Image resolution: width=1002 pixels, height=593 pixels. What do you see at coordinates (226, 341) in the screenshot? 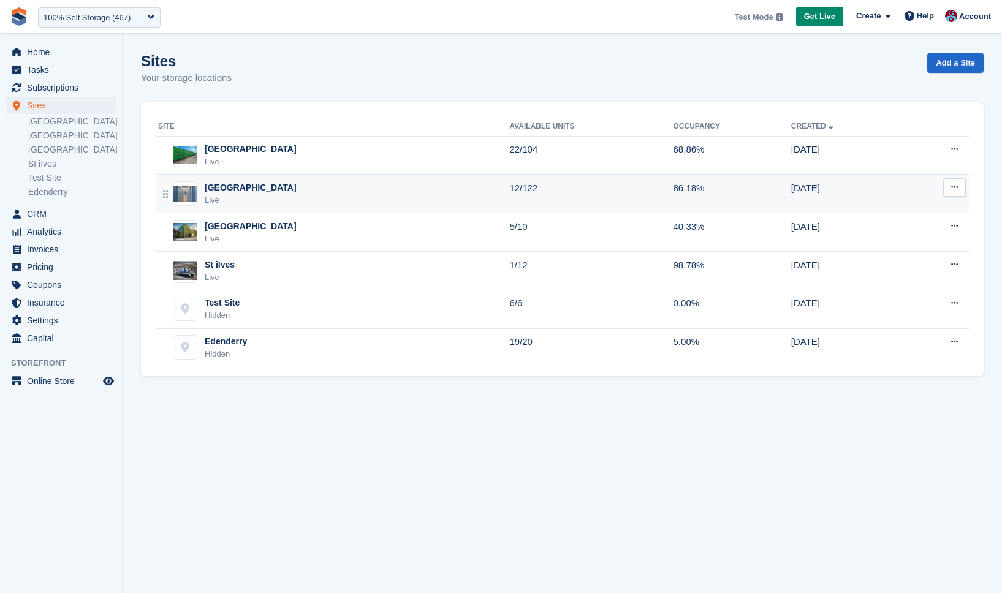
I see `div: Edenderry` at bounding box center [226, 341].